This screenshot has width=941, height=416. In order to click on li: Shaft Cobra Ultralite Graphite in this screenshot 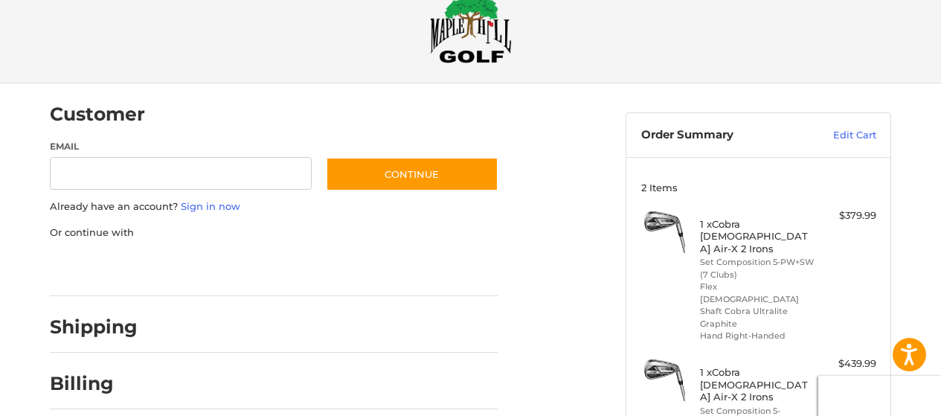, I will do `click(757, 317)`.